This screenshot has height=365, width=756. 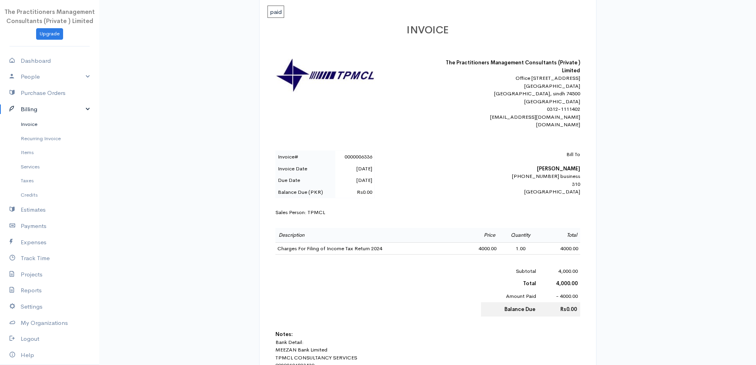 What do you see at coordinates (428, 212) in the screenshot?
I see `div: Sales Person: TPMCL` at bounding box center [428, 212].